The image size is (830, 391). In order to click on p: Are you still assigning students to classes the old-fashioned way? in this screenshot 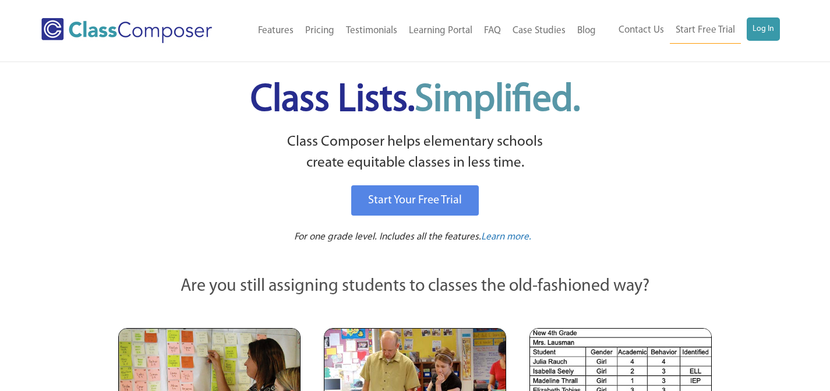, I will do `click(416, 287)`.